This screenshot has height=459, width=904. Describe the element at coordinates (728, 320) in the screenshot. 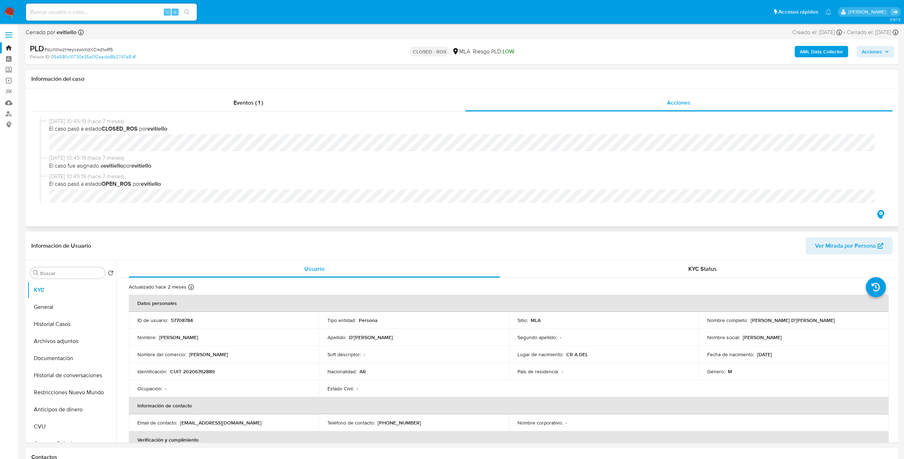

I see `p: Nombre completo :` at that location.